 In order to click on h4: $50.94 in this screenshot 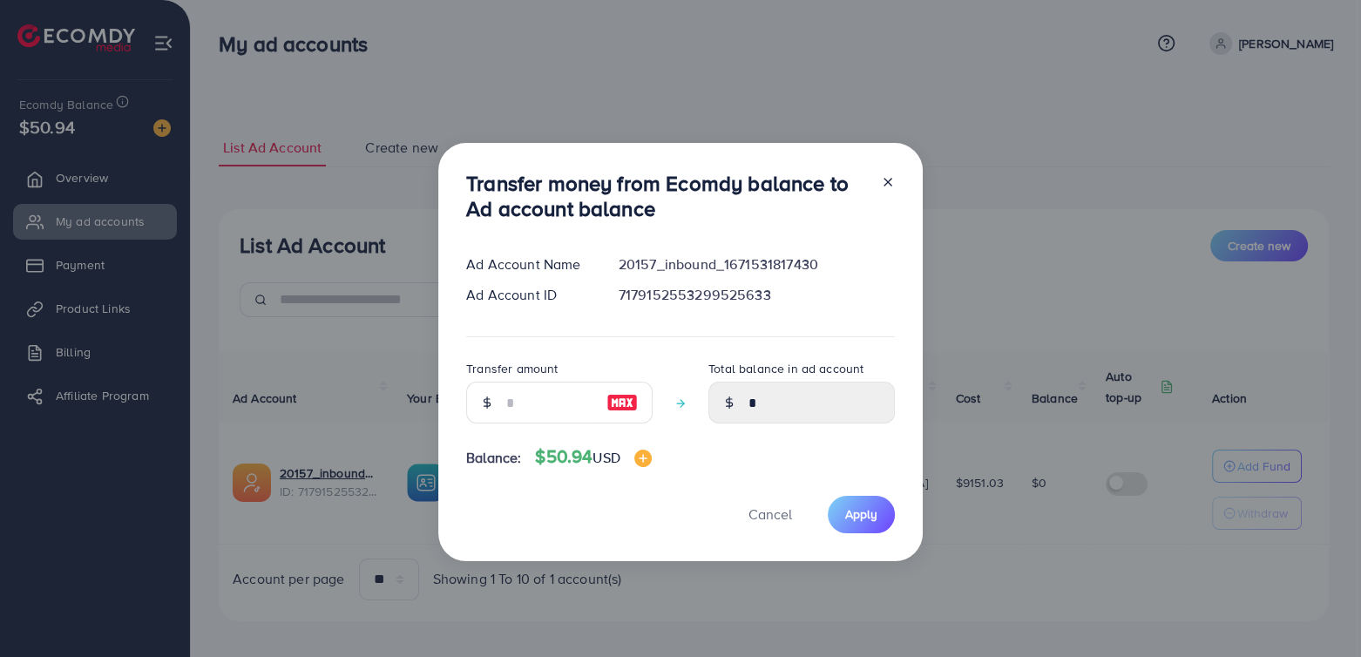, I will do `click(592, 457)`.